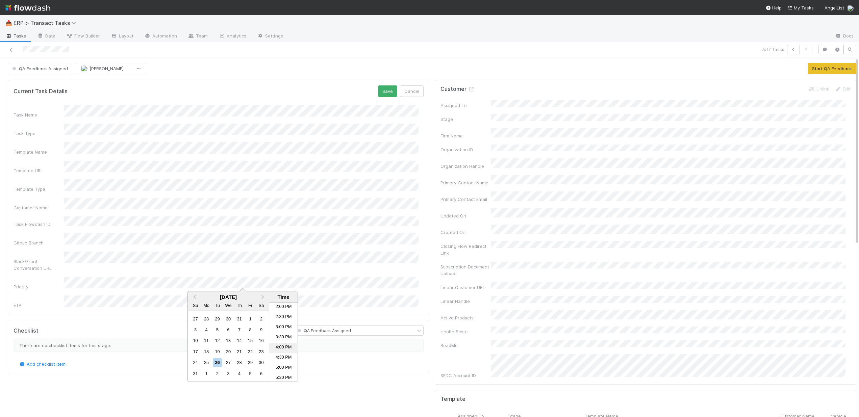  I want to click on div: Choose Sunday, August 24th, 2025, so click(195, 362).